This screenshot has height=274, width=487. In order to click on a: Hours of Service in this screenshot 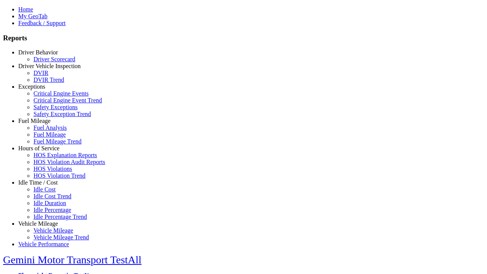, I will do `click(39, 148)`.